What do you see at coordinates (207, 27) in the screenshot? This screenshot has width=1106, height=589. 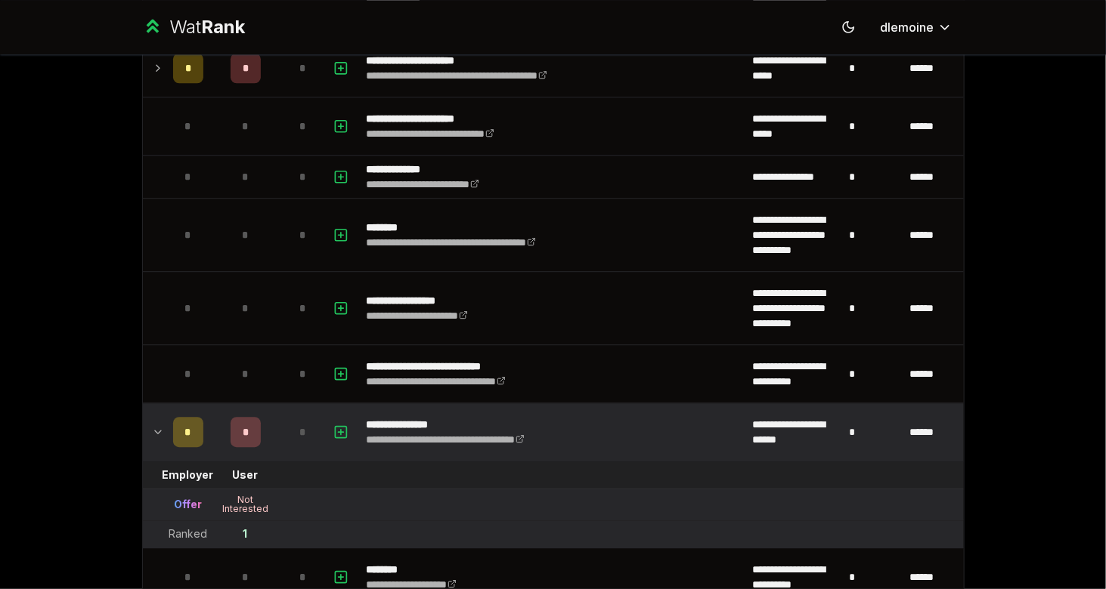 I see `div: Wat` at bounding box center [207, 27].